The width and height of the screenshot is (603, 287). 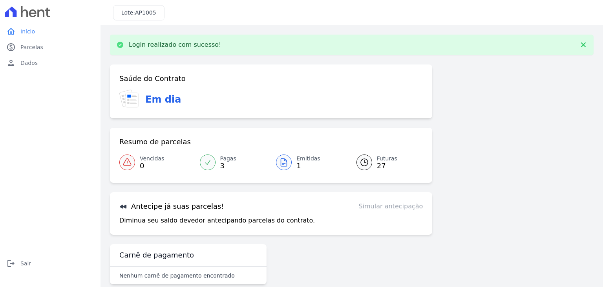 I want to click on span: 27, so click(x=387, y=166).